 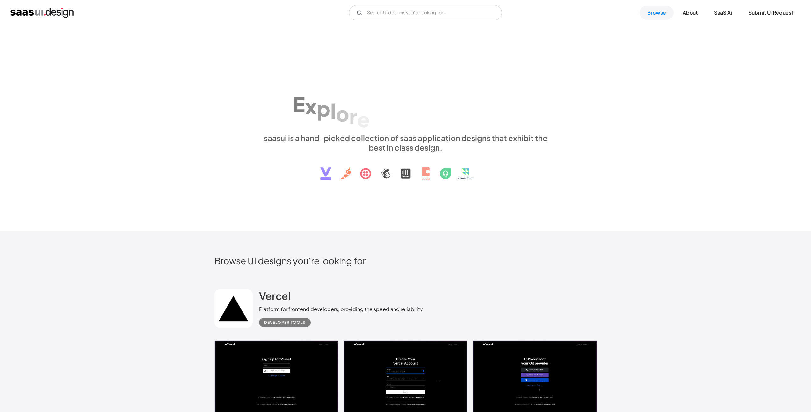 What do you see at coordinates (342, 113) in the screenshot?
I see `div: o` at bounding box center [342, 113].